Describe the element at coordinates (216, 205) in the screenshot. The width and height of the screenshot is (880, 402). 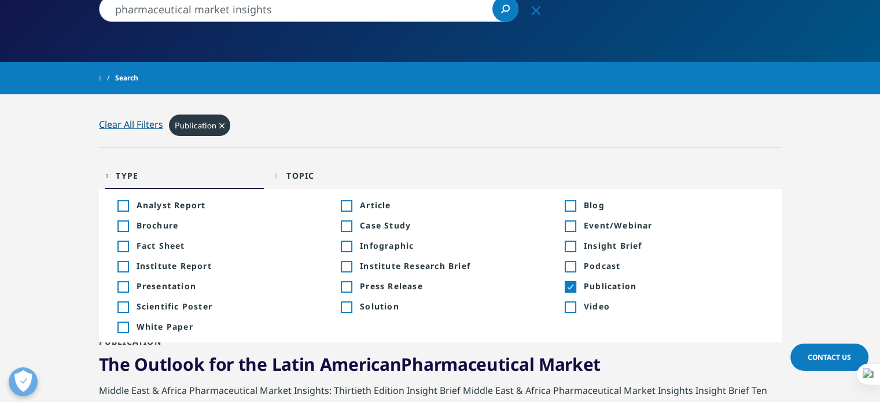
I see `li: Inclusion filter on Analyst Report; +3 results` at that location.